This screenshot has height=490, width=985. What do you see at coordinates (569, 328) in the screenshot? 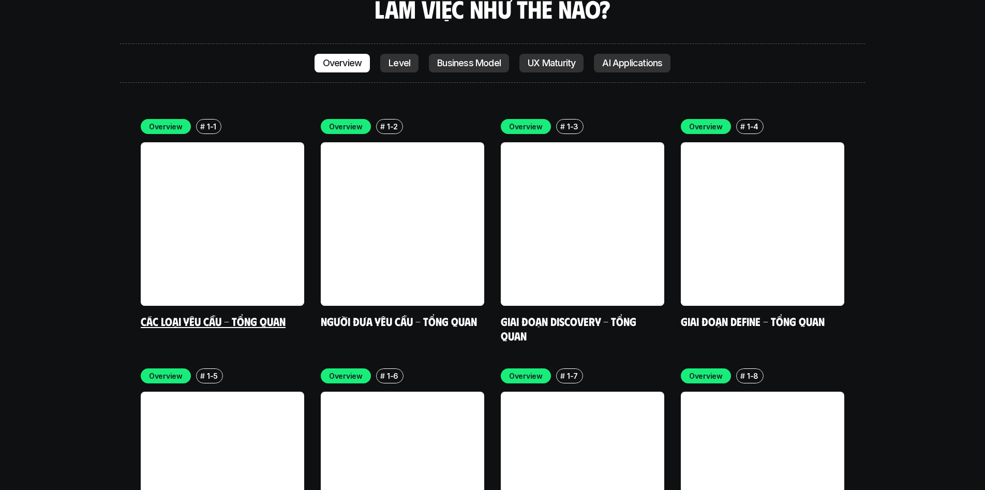
I see `a: Giai đoạn Discovery - Tổng quan` at bounding box center [569, 328].